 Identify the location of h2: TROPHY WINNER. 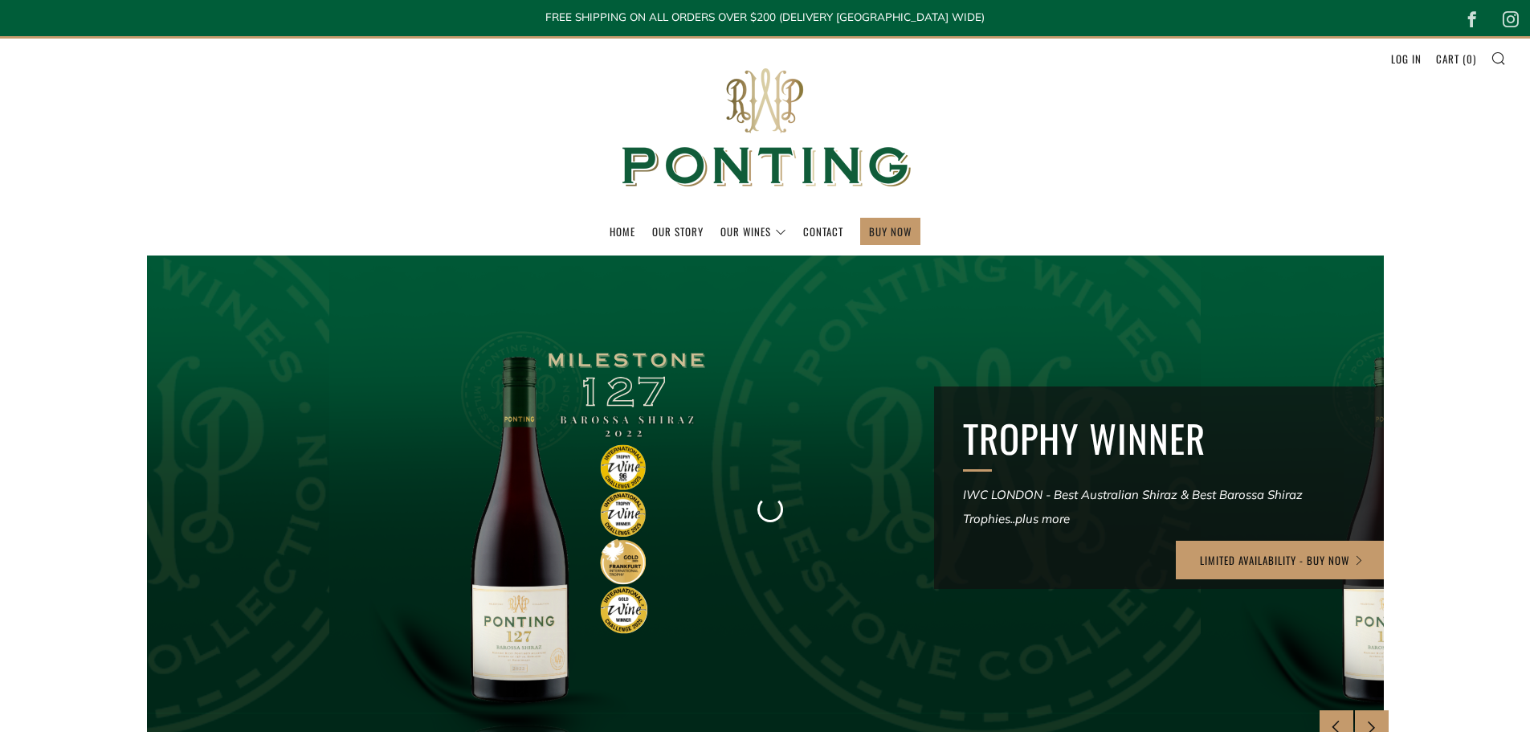
(1159, 438).